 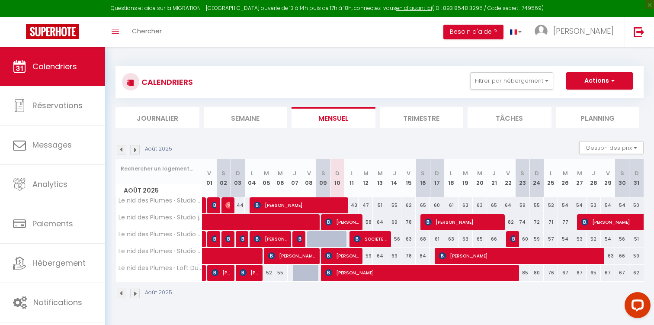 I want to click on div: 68, so click(x=423, y=239).